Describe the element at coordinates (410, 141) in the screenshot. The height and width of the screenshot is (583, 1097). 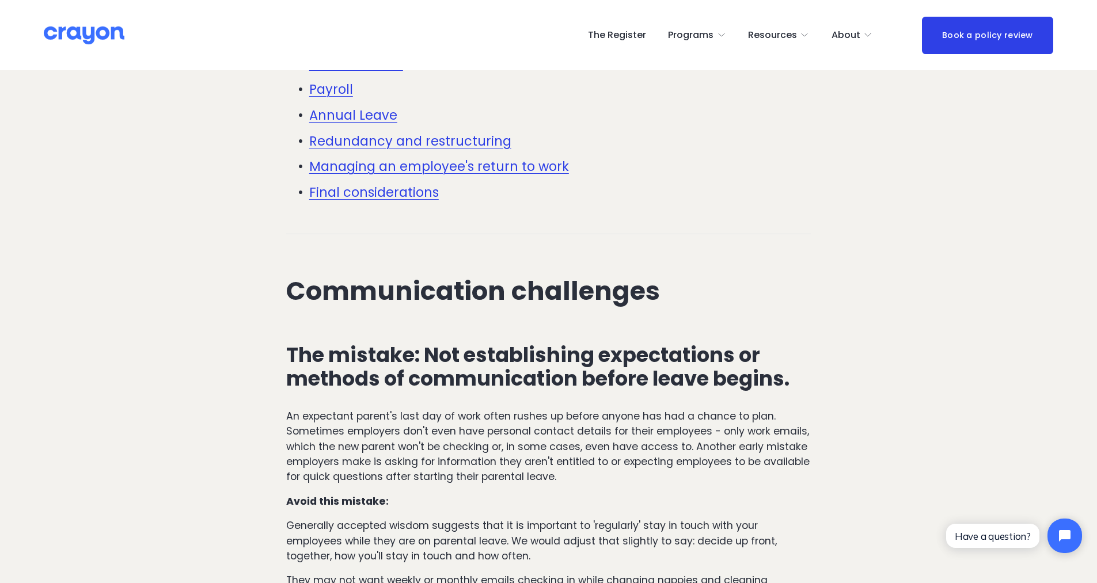
I see `a: Redundancy and restructuring` at that location.